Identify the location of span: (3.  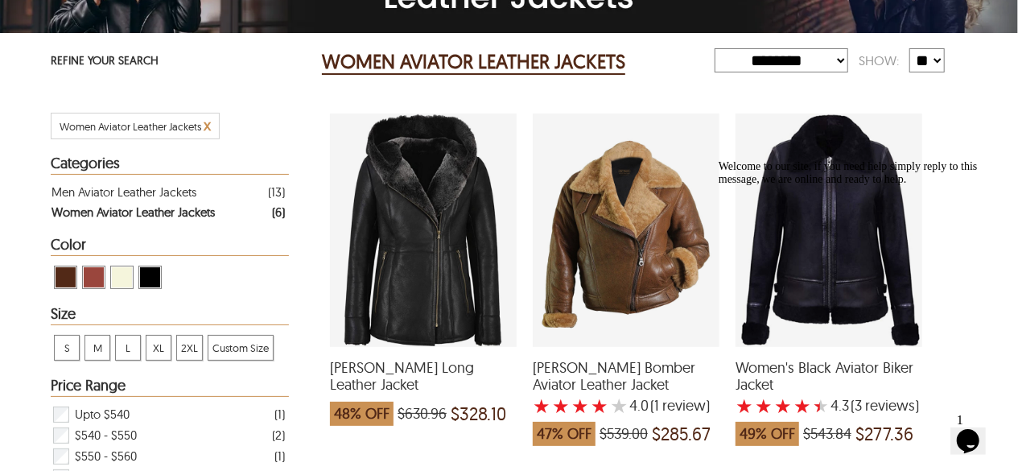
(856, 406).